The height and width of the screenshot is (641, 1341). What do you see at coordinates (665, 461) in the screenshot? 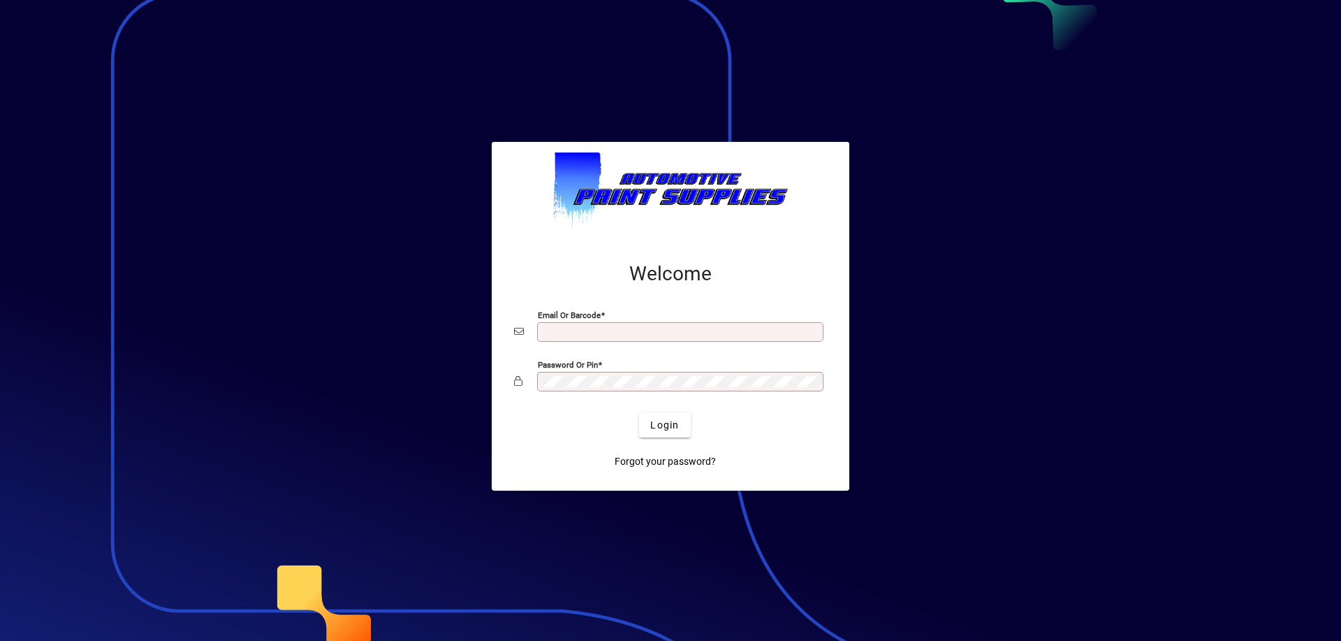
I see `span: Forgot your password?` at bounding box center [665, 461].